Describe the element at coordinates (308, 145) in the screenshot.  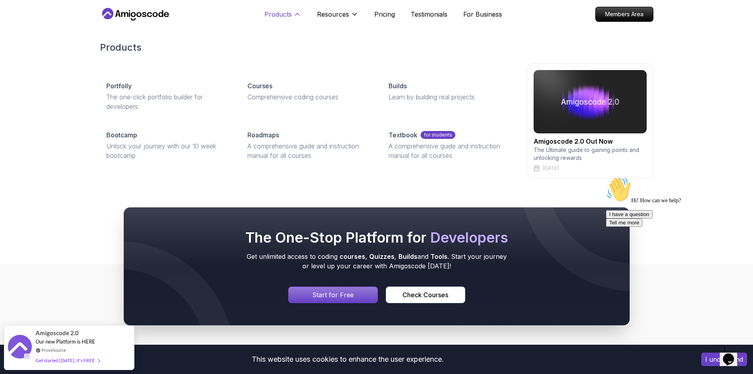
I see `a: RoadmapsA comprehensive guide and instruction manual for all courses` at that location.